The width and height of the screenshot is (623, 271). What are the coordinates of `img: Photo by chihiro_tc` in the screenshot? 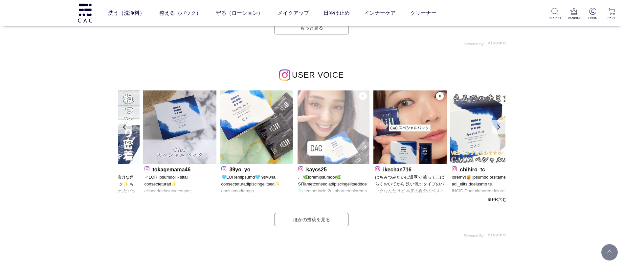 It's located at (487, 127).